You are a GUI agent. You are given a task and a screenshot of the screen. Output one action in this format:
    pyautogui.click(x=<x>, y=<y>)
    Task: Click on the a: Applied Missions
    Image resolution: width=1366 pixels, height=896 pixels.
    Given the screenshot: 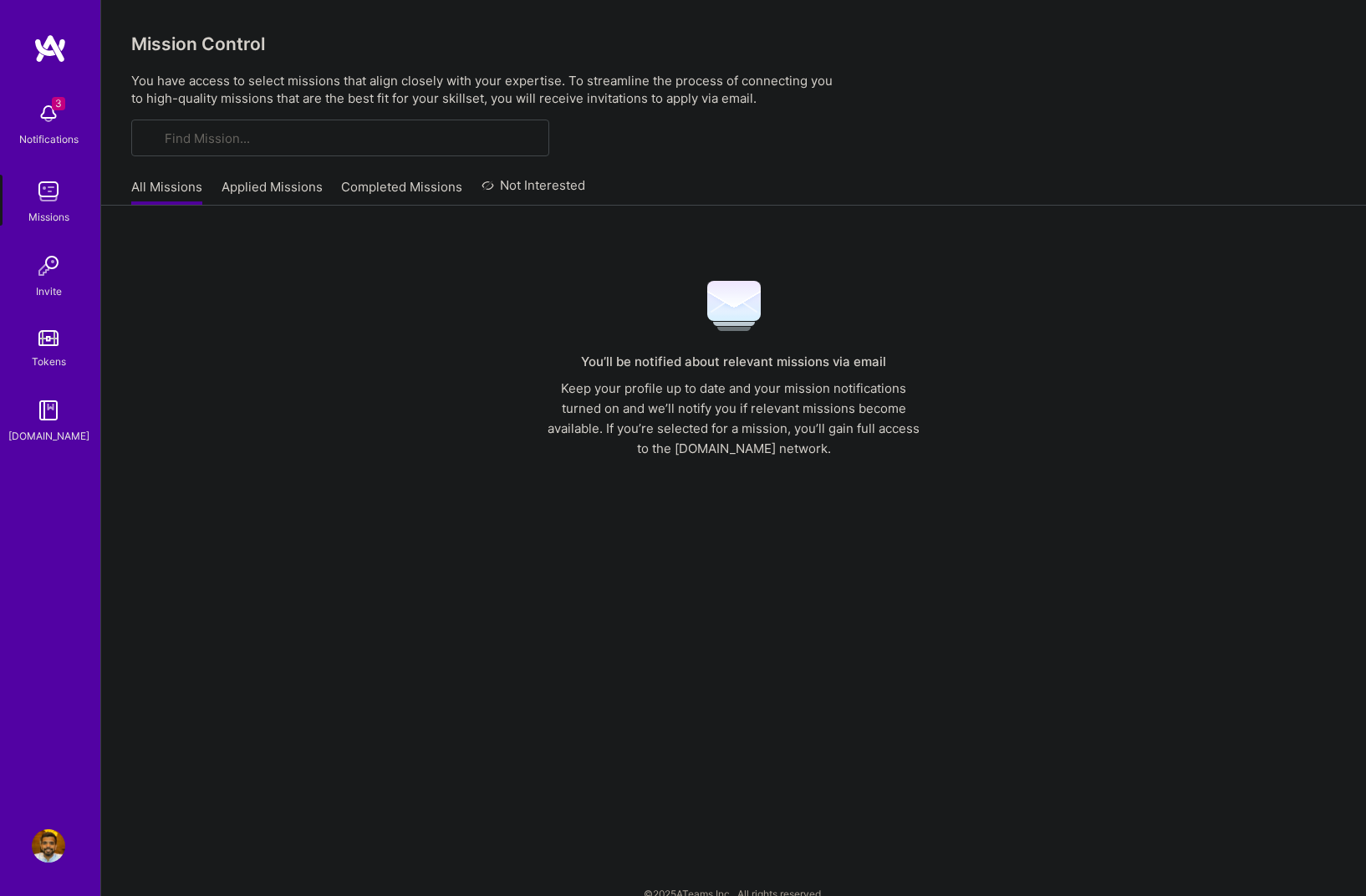 What is the action you would take?
    pyautogui.click(x=272, y=191)
    